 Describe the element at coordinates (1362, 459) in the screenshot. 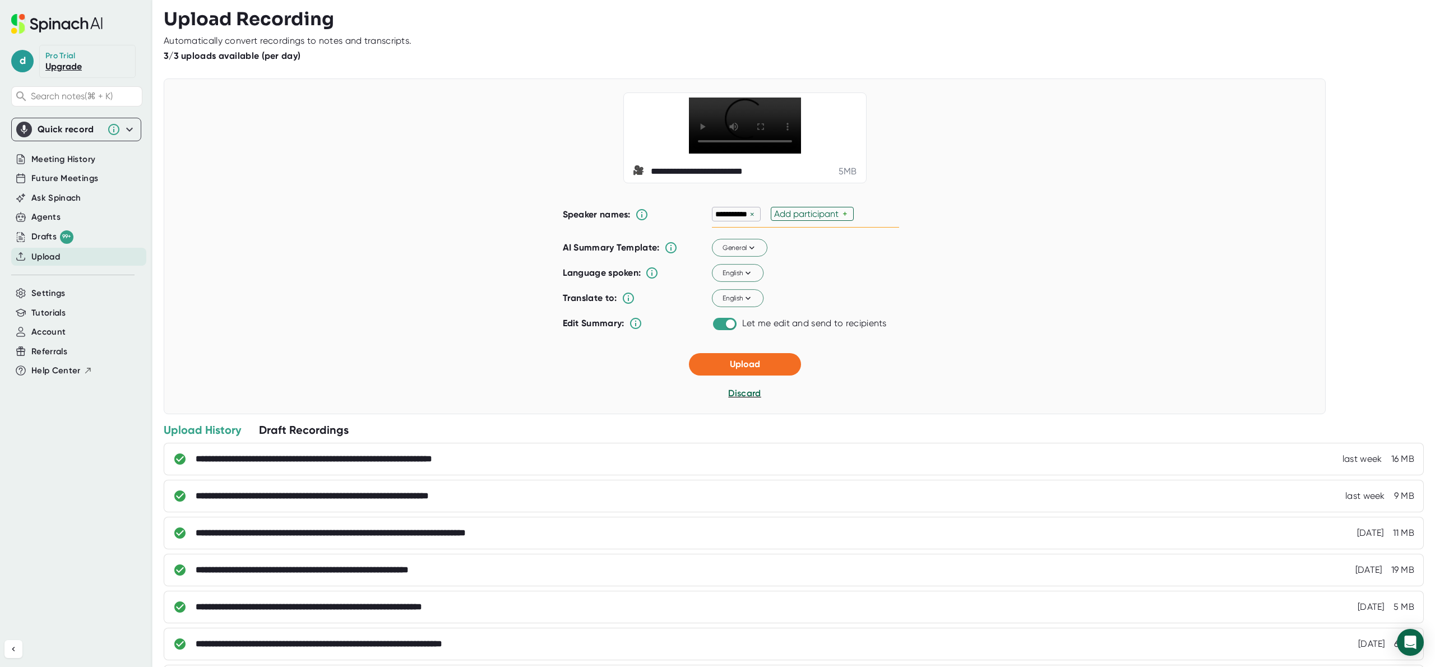

I see `div: 9/13/2025, 11:53:15 PM` at that location.